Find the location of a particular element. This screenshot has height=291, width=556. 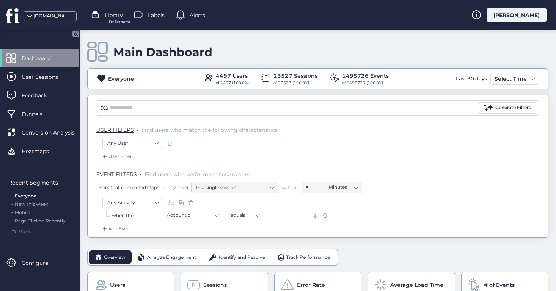

span: Users is located at coordinates (118, 285).